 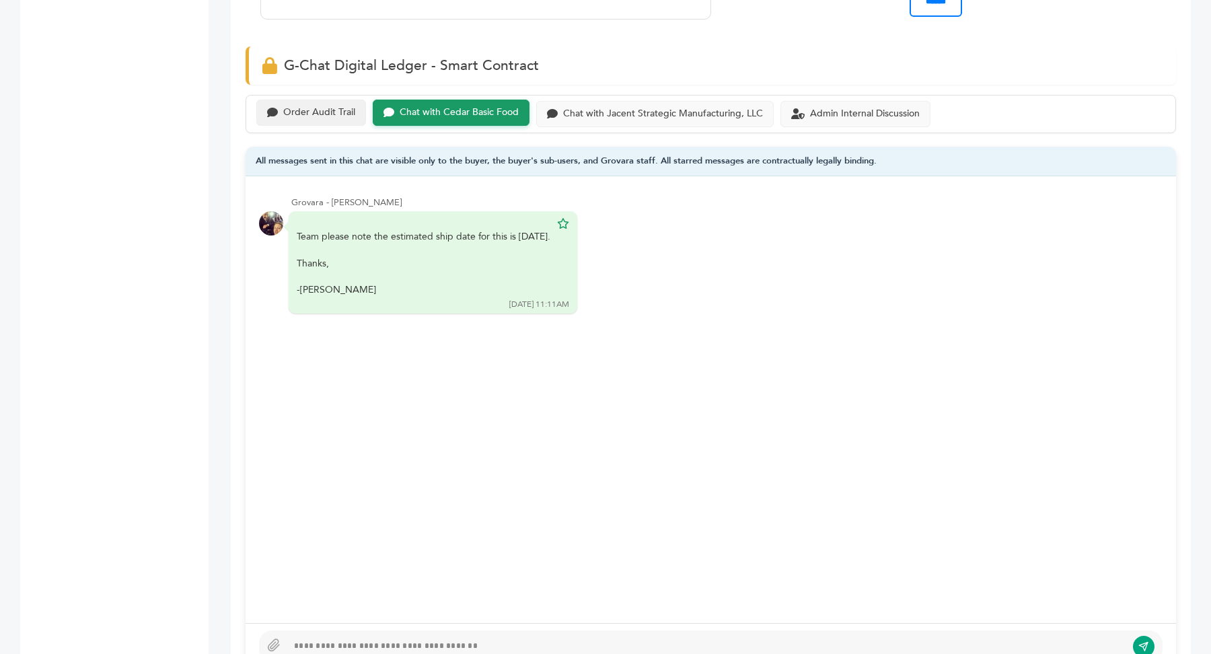 What do you see at coordinates (319, 112) in the screenshot?
I see `div: Order Audit Trail` at bounding box center [319, 112].